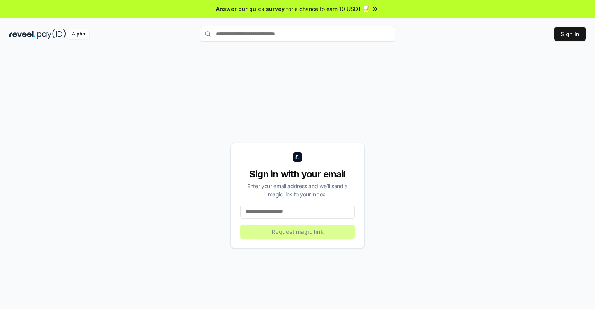  What do you see at coordinates (51, 34) in the screenshot?
I see `img: pay_id` at bounding box center [51, 34].